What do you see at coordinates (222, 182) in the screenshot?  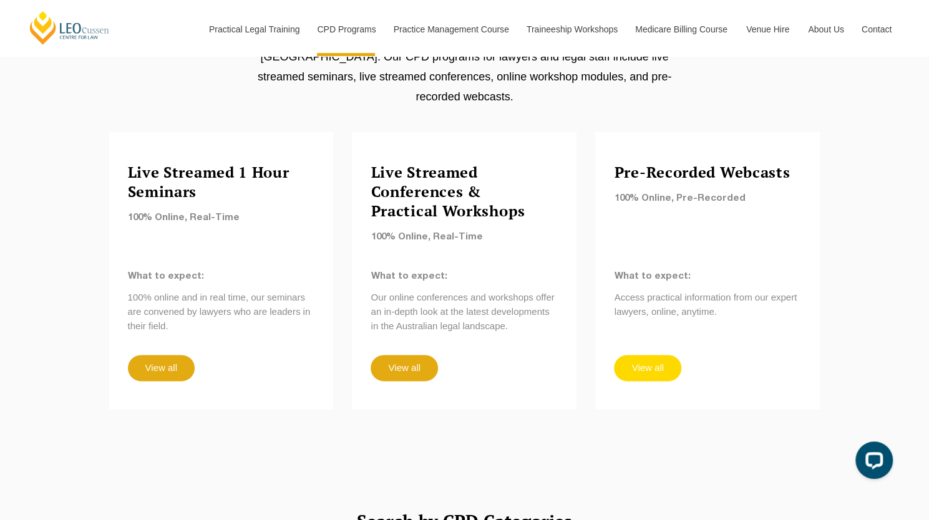 I see `h4: Live Streamed 1 Hour Seminars` at bounding box center [222, 182].